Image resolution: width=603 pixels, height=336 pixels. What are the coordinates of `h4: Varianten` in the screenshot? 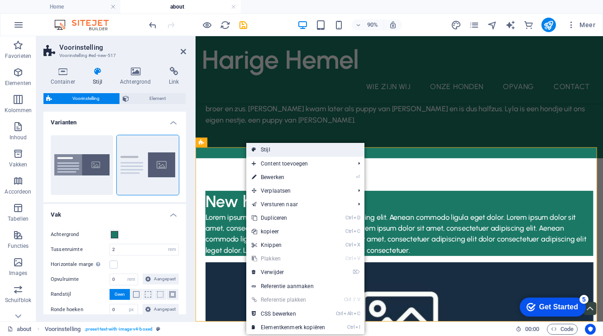 It's located at (115, 120).